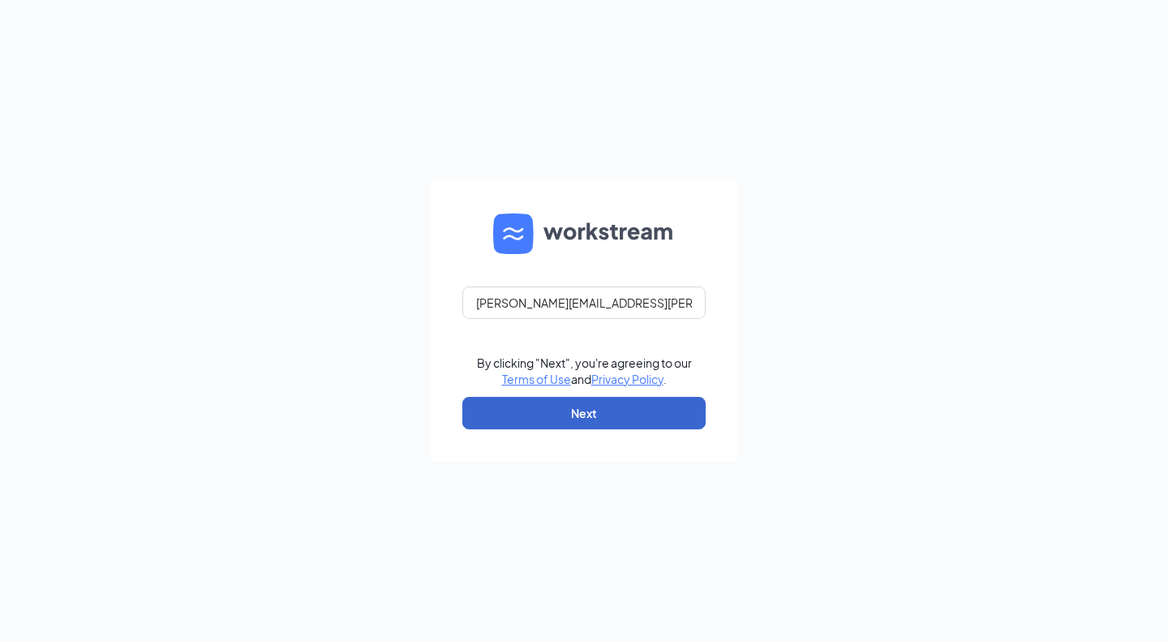 This screenshot has width=1168, height=642. I want to click on a: Privacy Policy, so click(627, 379).